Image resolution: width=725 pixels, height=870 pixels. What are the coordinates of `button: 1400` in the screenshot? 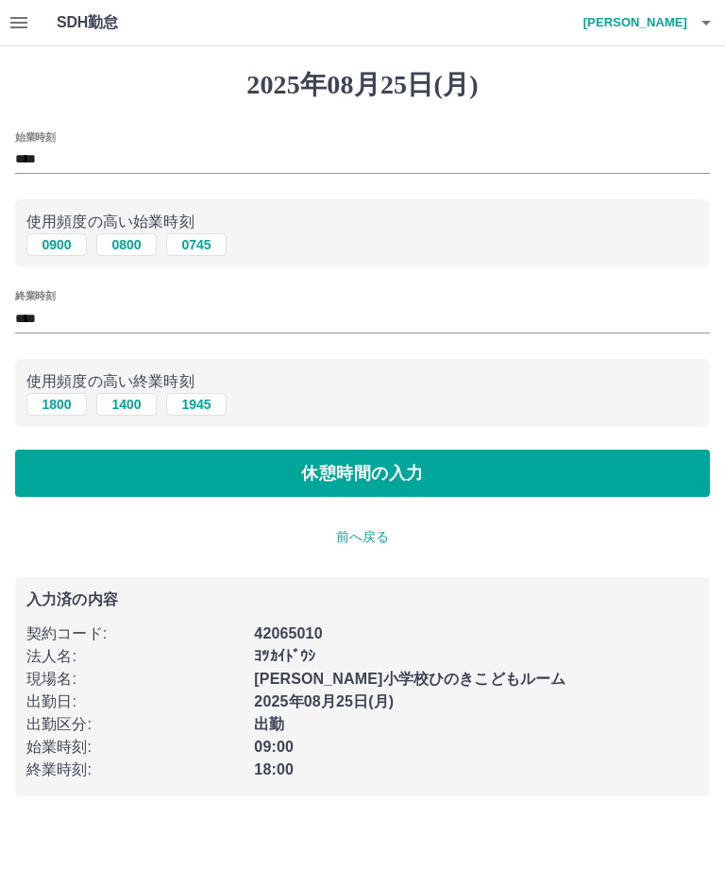 It's located at (127, 404).